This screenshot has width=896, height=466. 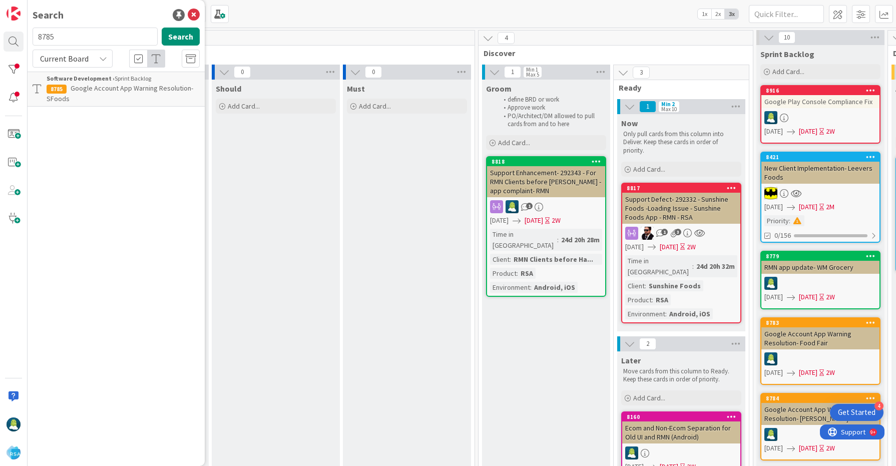 I want to click on div: 8421New Client Implementation- Leevers Foods, so click(x=820, y=168).